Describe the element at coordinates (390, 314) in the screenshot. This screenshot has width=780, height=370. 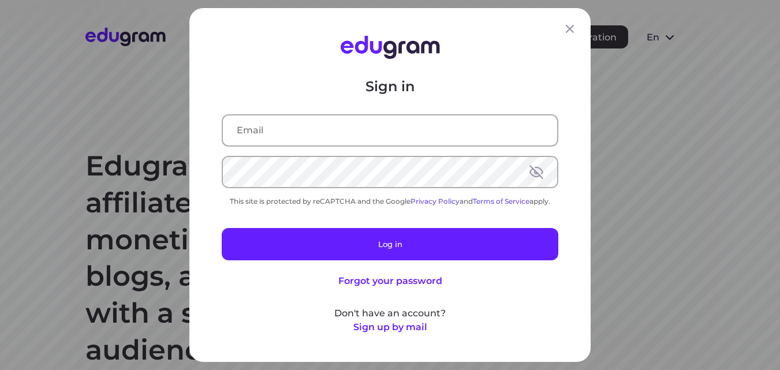
I see `p: Don't have an account?` at that location.